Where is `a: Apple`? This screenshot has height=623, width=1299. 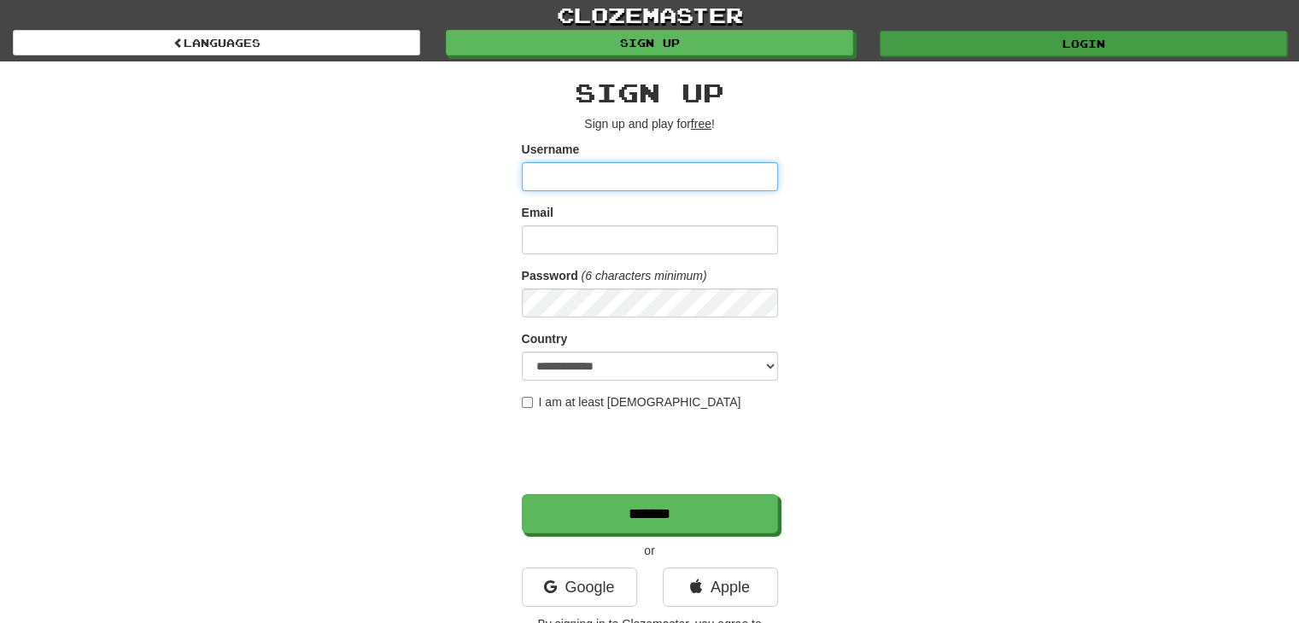 a: Apple is located at coordinates (720, 588).